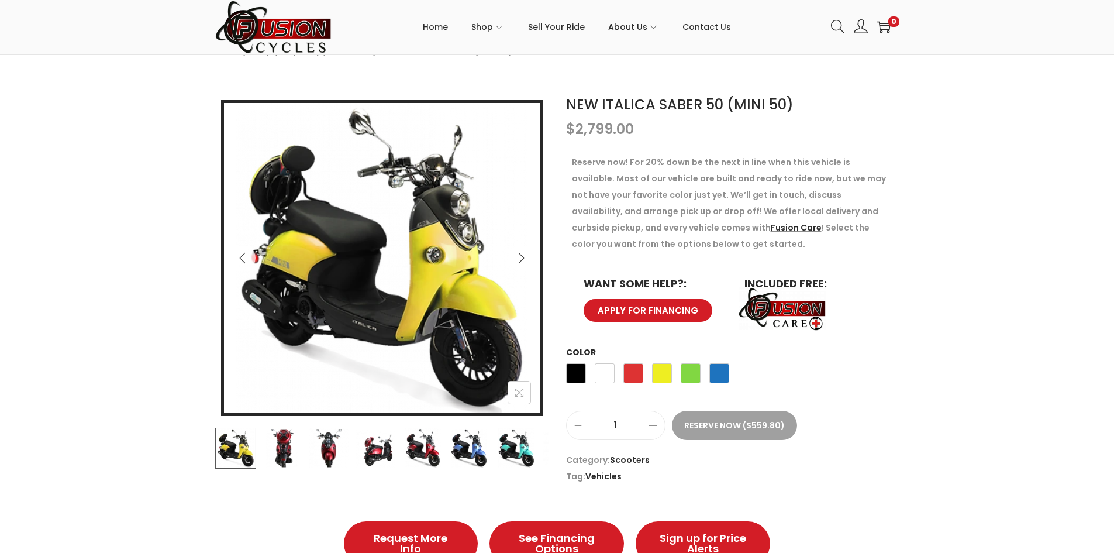 The width and height of the screenshot is (1114, 553). Describe the element at coordinates (600, 129) in the screenshot. I see `bdi: 2,799.00` at that location.